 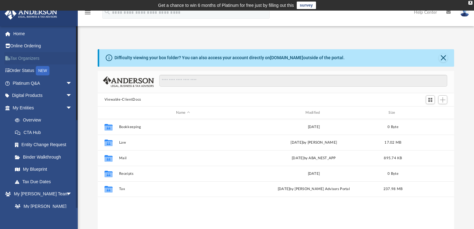 I want to click on a: Online Ordering, so click(x=43, y=46).